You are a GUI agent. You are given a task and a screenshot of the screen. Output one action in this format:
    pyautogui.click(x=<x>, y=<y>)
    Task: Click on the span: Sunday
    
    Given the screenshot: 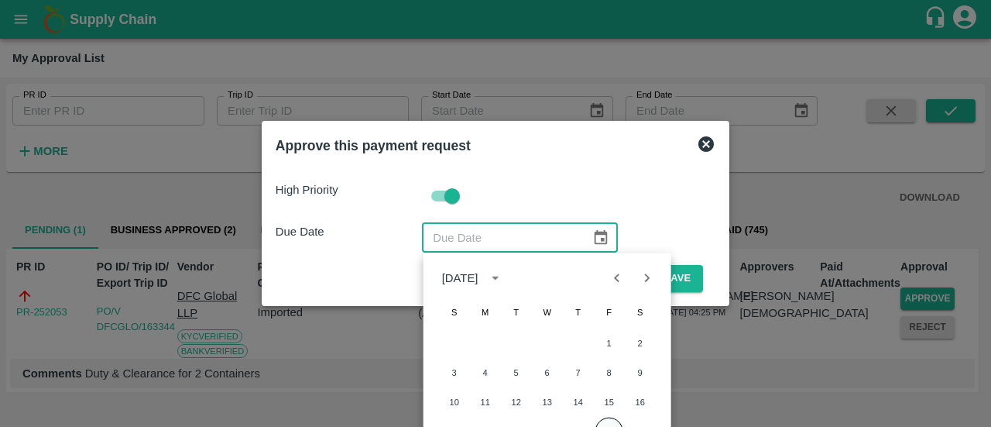 What is the action you would take?
    pyautogui.click(x=455, y=312)
    